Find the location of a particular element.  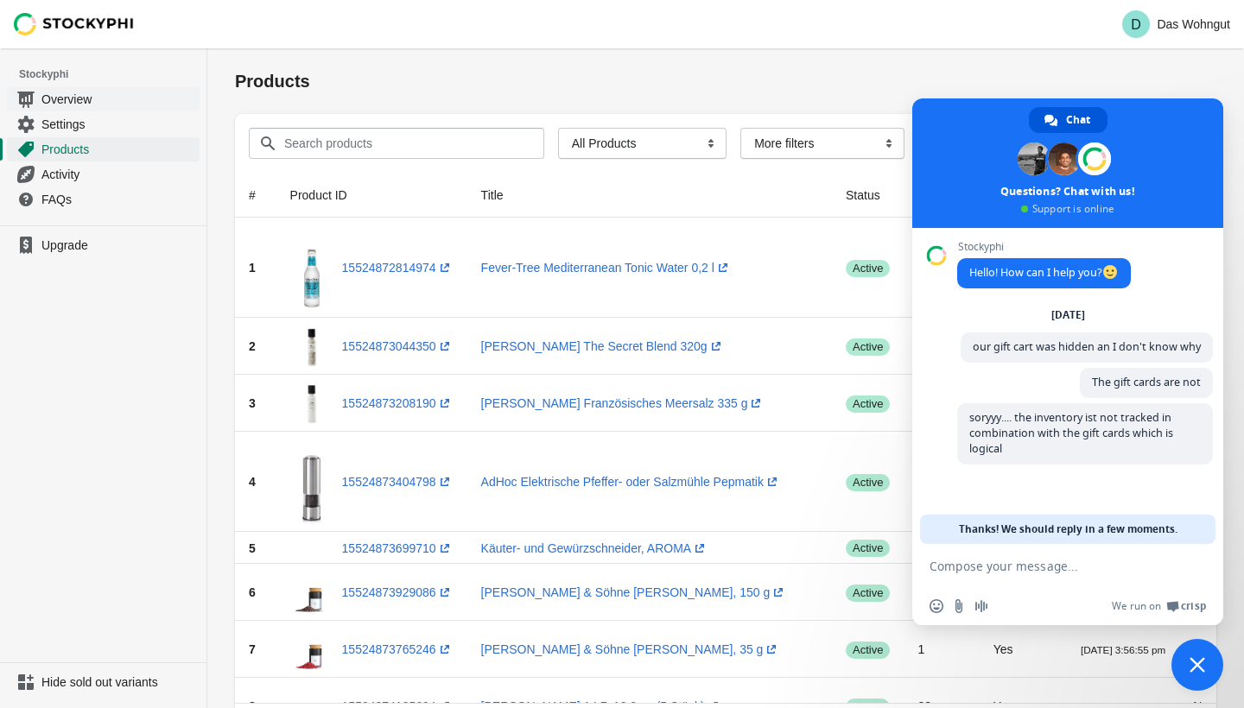

span: 1 is located at coordinates (252, 268).